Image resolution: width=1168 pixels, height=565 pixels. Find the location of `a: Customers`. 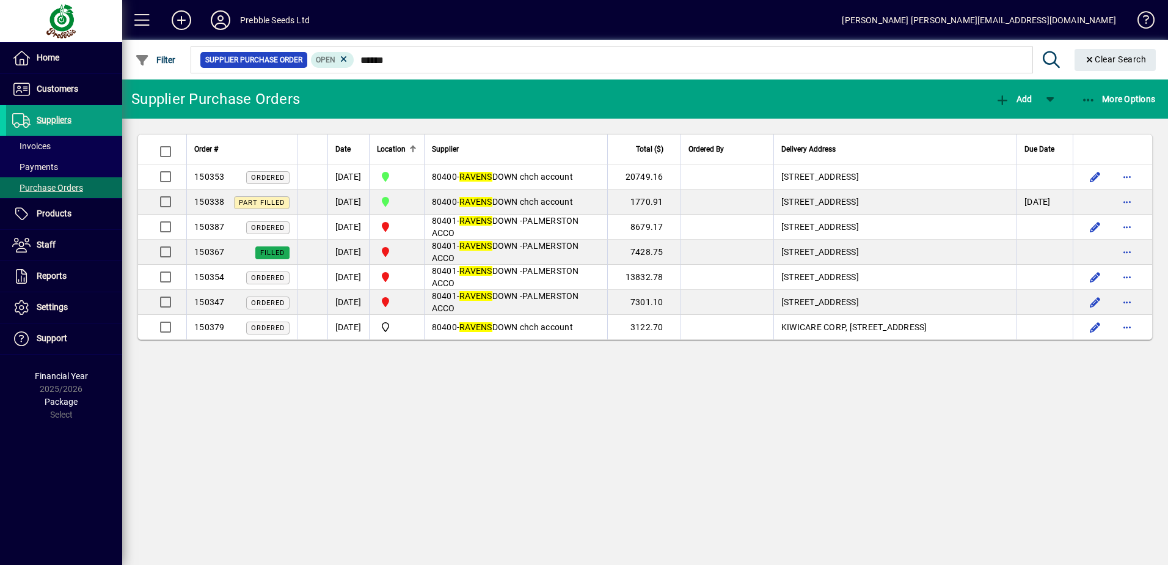

a: Customers is located at coordinates (64, 89).